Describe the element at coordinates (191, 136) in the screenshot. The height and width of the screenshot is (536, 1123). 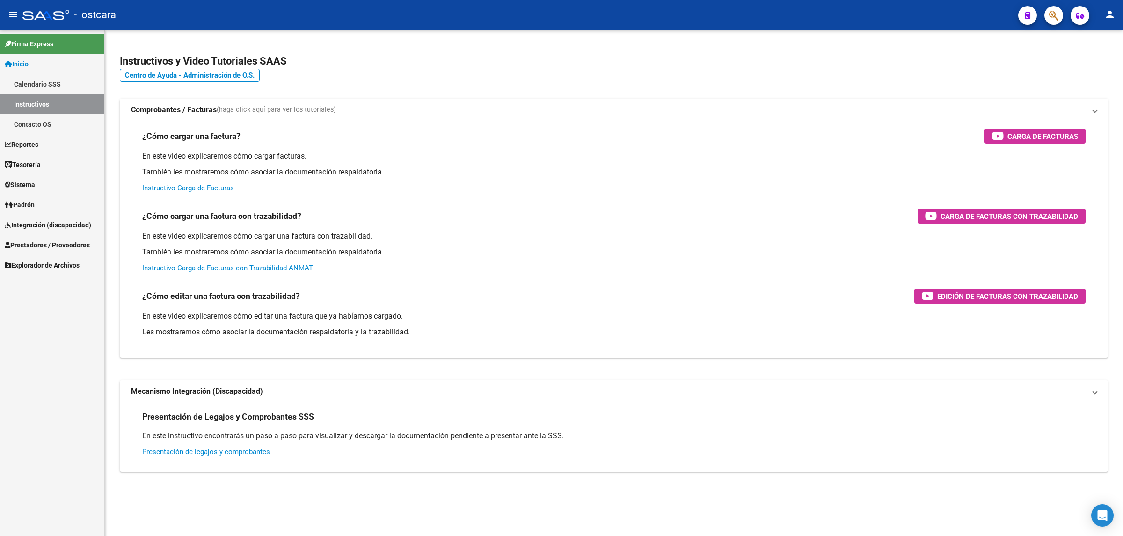
I see `h3: ¿Cómo cargar una factura?` at that location.